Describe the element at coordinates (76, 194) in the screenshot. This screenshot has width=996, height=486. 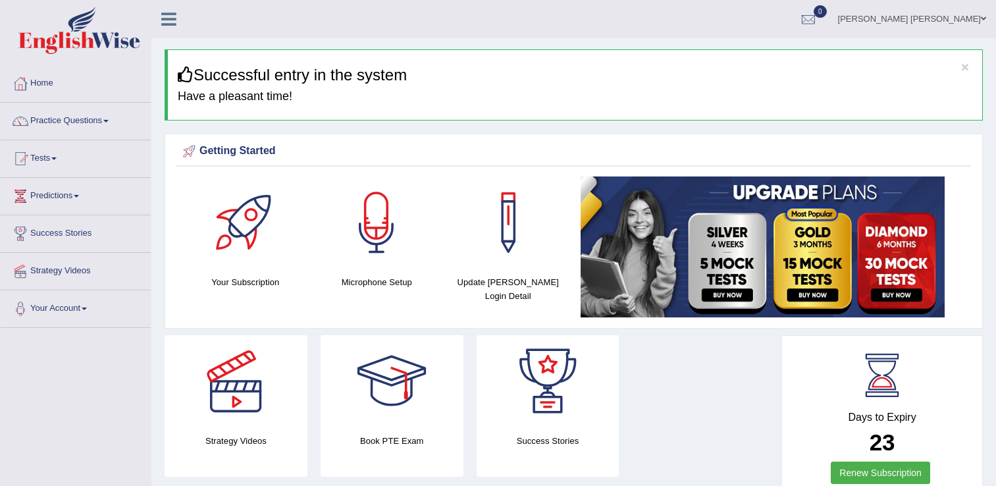
I see `a: Predictions` at that location.